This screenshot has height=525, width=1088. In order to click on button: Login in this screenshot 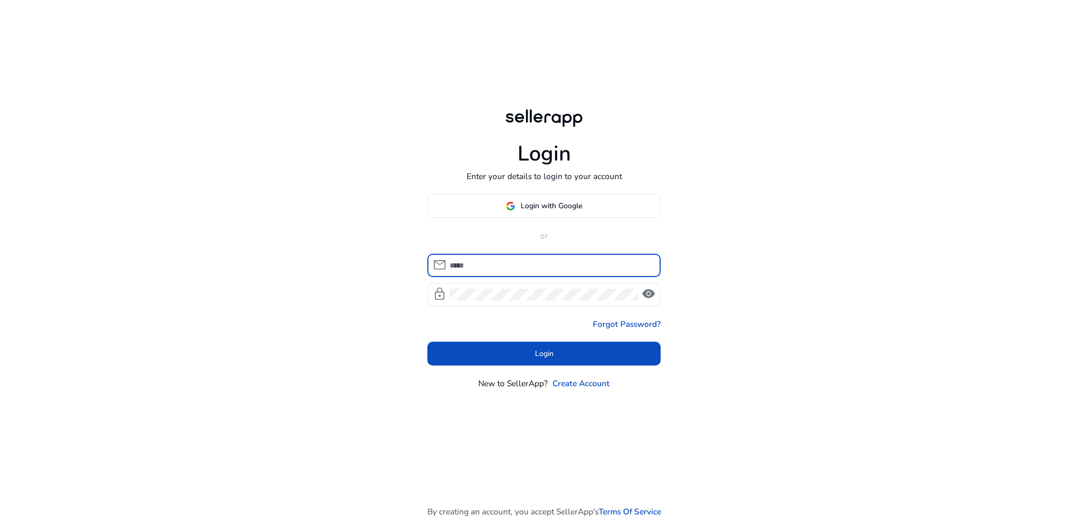, I will do `click(544, 354)`.